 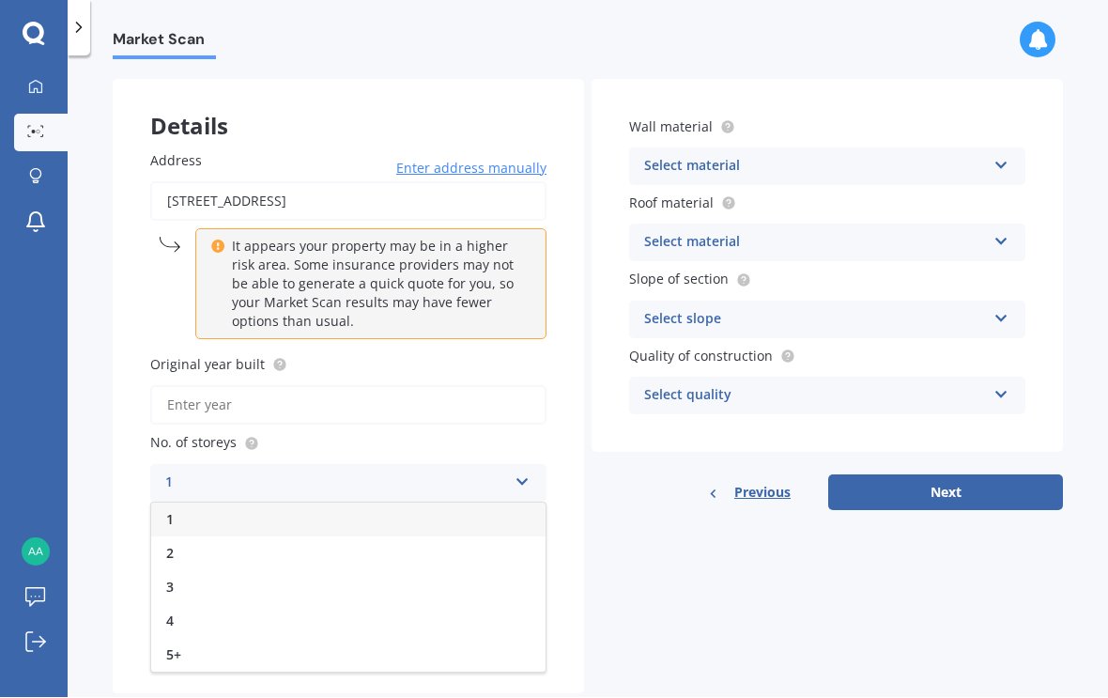 What do you see at coordinates (348, 108) in the screenshot?
I see `div: Details` at bounding box center [348, 108].